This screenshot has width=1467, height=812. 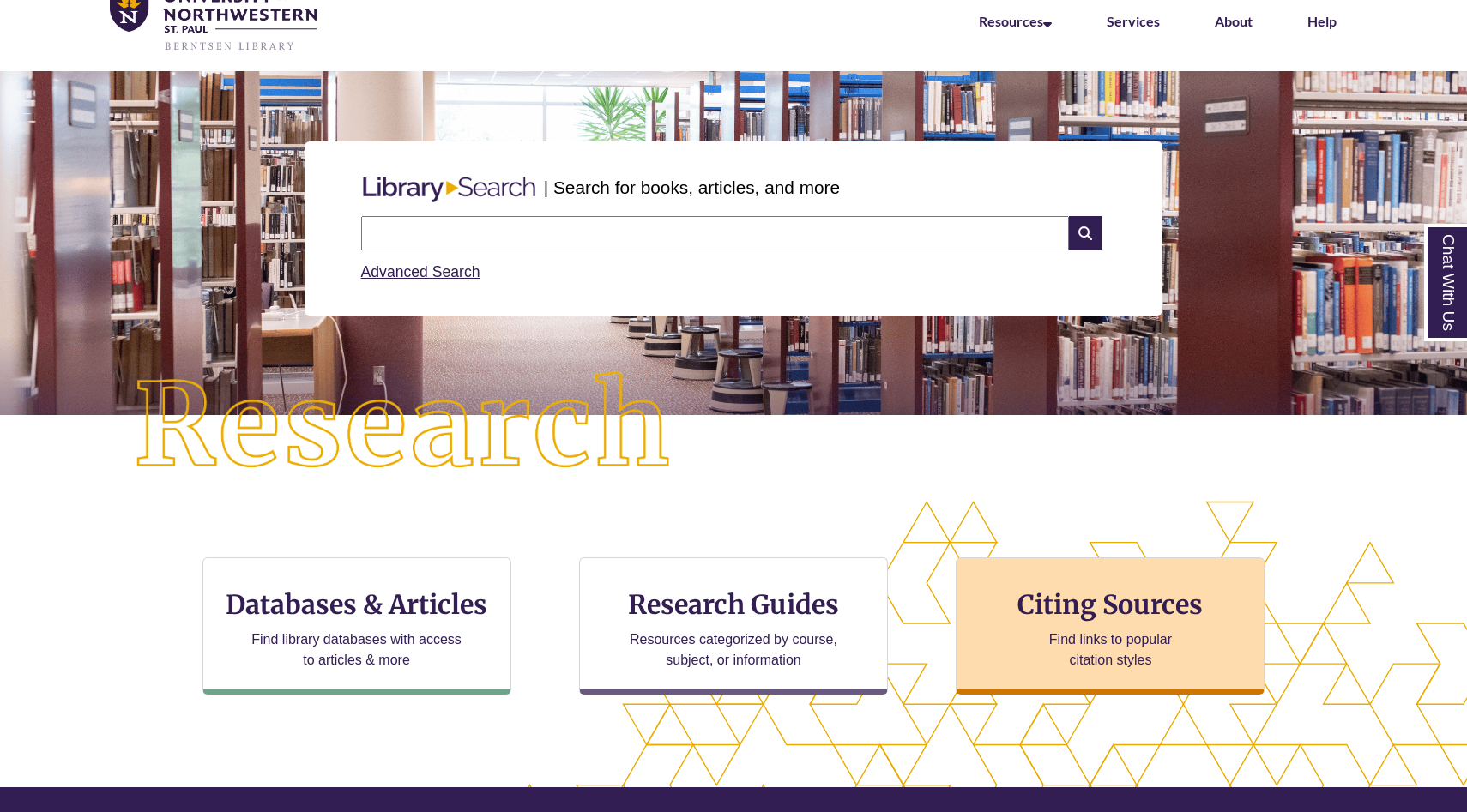 What do you see at coordinates (734, 650) in the screenshot?
I see `p: Resources categorized by course, subject, or information` at bounding box center [734, 650].